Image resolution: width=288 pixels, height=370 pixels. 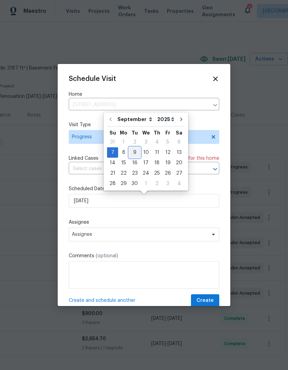 I want to click on div: 10, so click(x=146, y=152).